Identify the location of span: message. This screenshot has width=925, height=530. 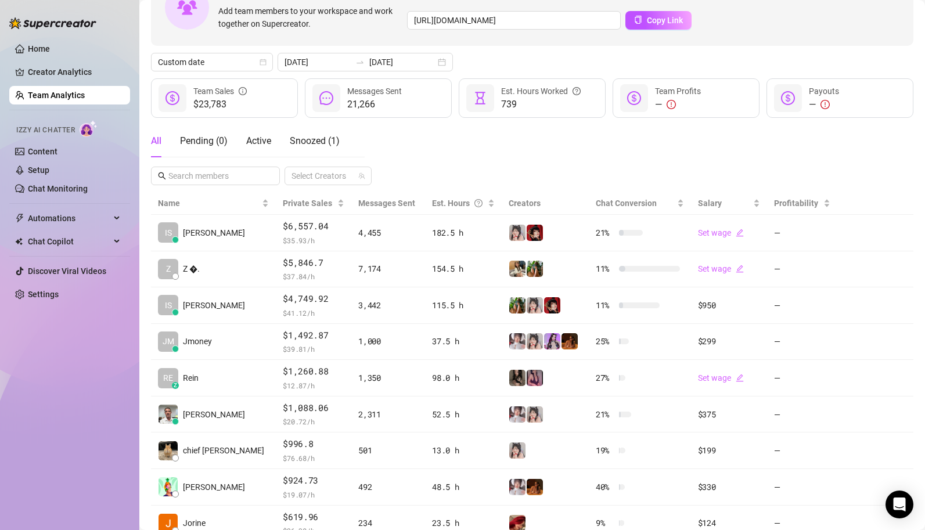
(326, 98).